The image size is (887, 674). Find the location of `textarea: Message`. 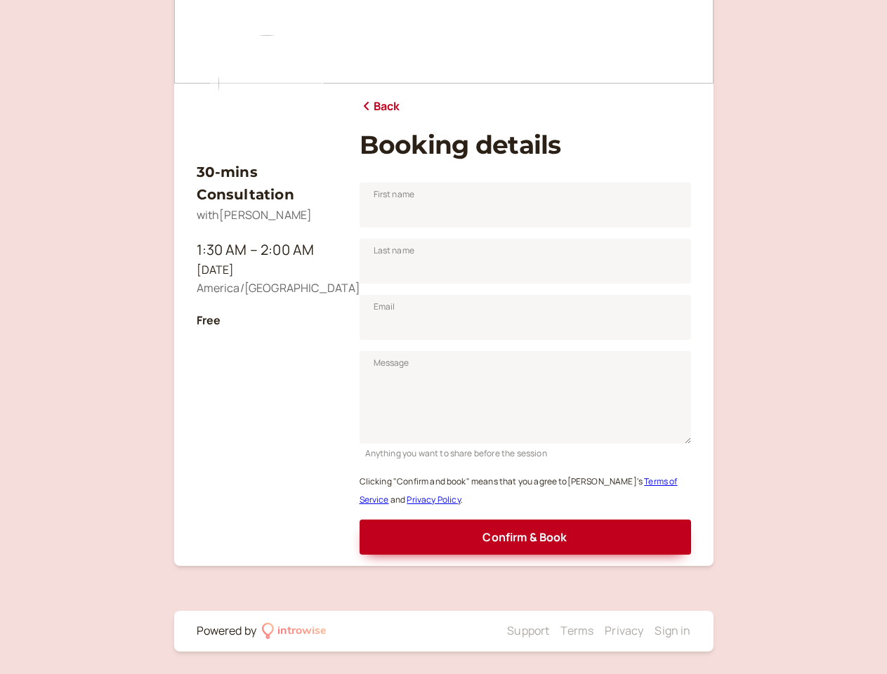

textarea: Message is located at coordinates (525, 397).